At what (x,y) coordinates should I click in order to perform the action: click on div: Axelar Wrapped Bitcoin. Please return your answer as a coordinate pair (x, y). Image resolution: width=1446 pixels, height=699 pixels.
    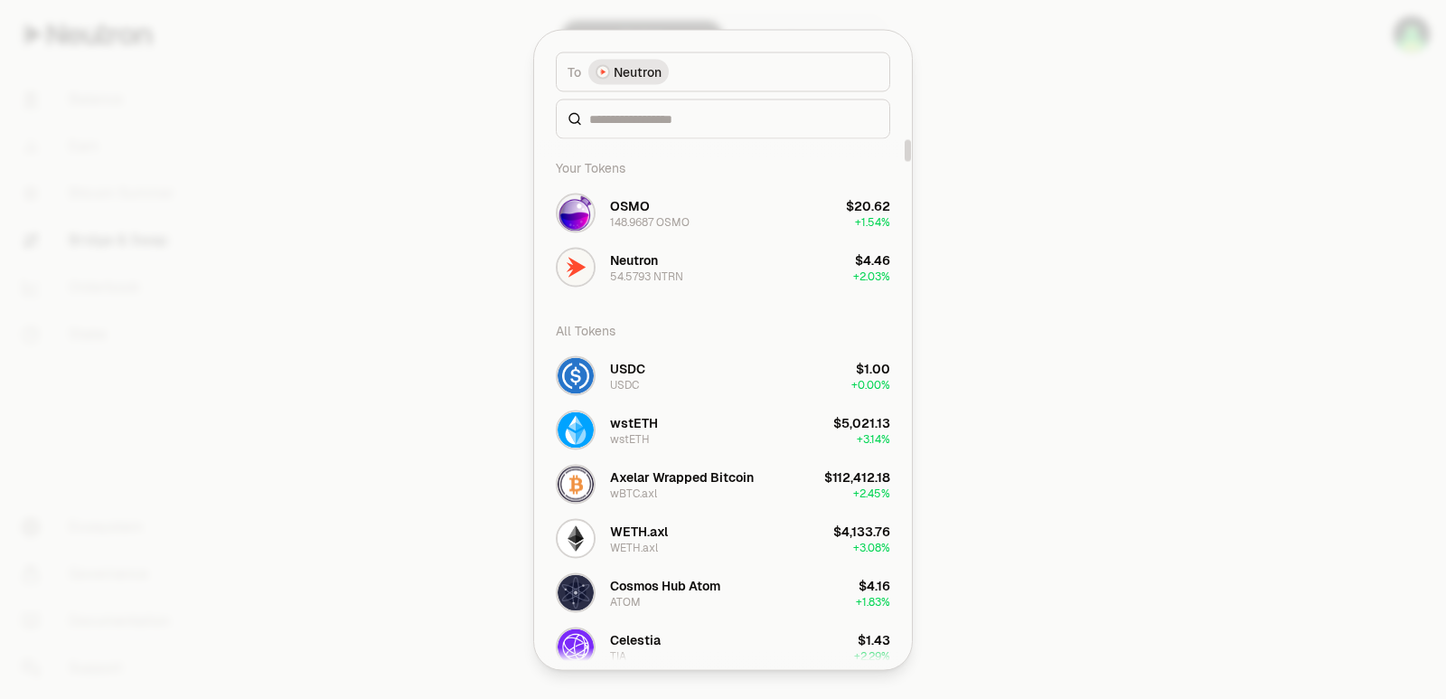
    Looking at the image, I should click on (682, 476).